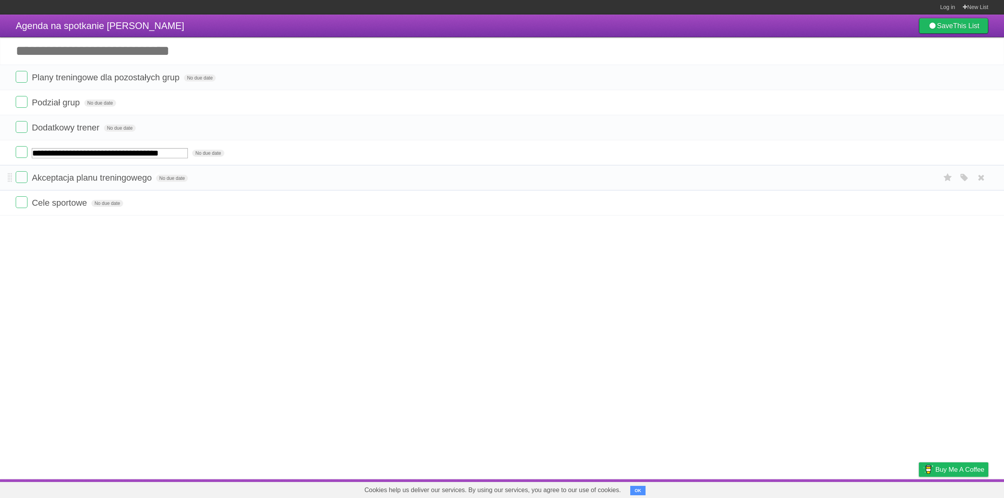  I want to click on span: Cookies help us deliver our services. By using our services, you agree to our use of cookies., so click(492, 491).